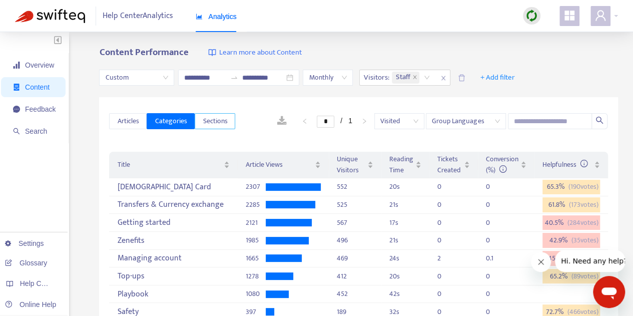 Image resolution: width=633 pixels, height=316 pixels. What do you see at coordinates (216, 17) in the screenshot?
I see `span: Analytics` at bounding box center [216, 17].